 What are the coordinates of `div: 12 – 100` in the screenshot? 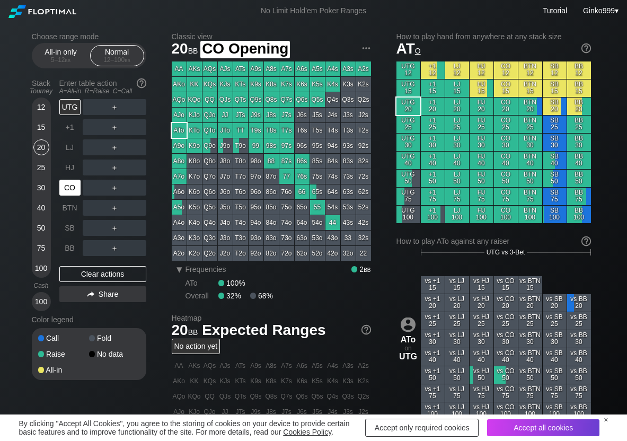 It's located at (117, 60).